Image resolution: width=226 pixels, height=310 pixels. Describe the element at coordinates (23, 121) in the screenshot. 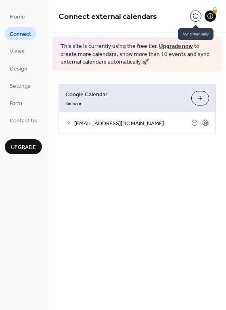

I see `span: Contact Us` at that location.